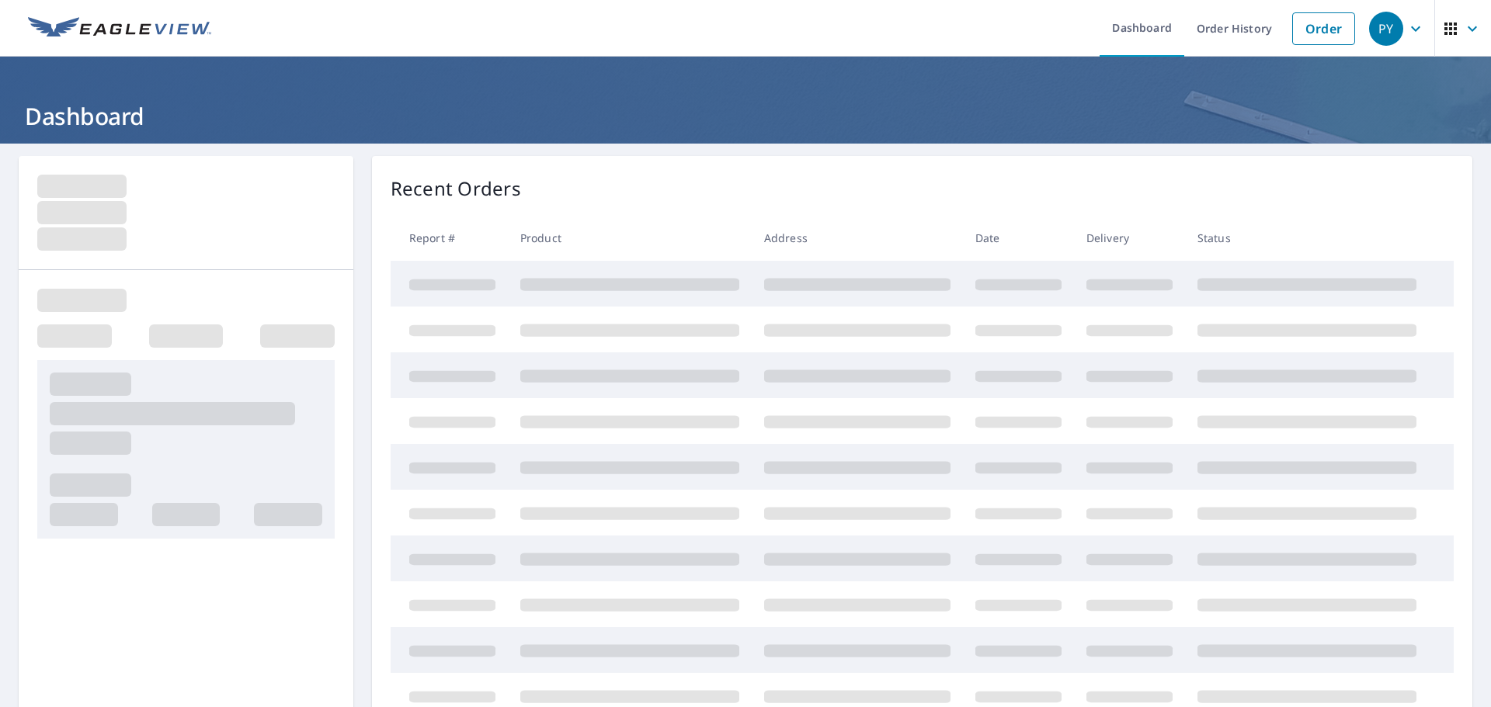  What do you see at coordinates (1018, 238) in the screenshot?
I see `th: Date` at bounding box center [1018, 238].